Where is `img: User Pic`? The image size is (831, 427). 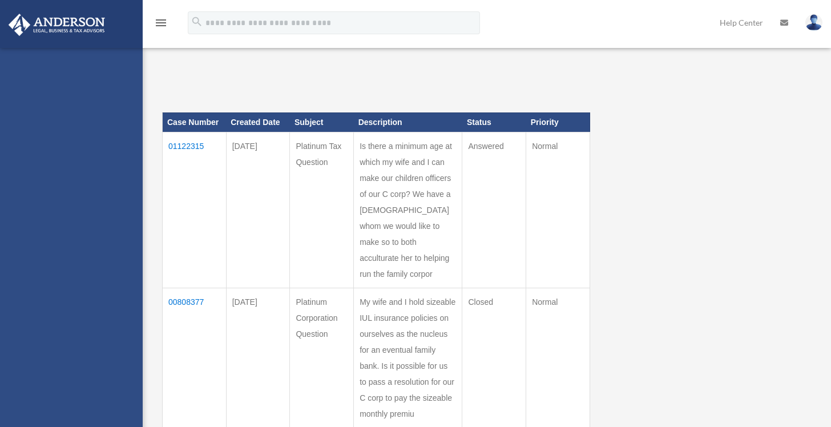
img: User Pic is located at coordinates (814, 22).